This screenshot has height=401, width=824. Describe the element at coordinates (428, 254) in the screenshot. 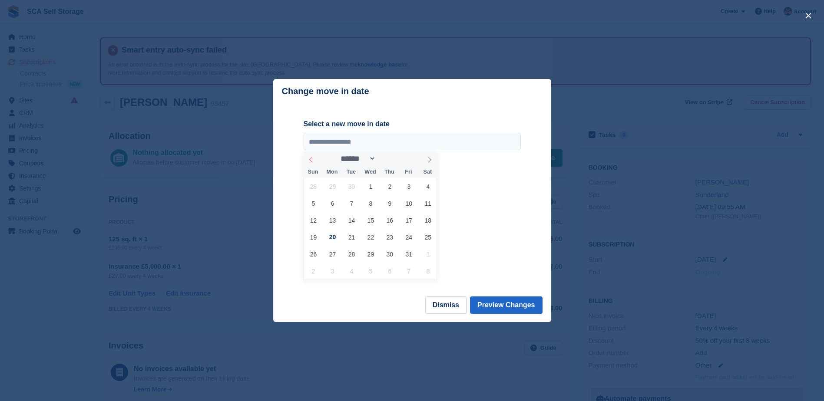

I see `span: November 1, 2025` at that location.